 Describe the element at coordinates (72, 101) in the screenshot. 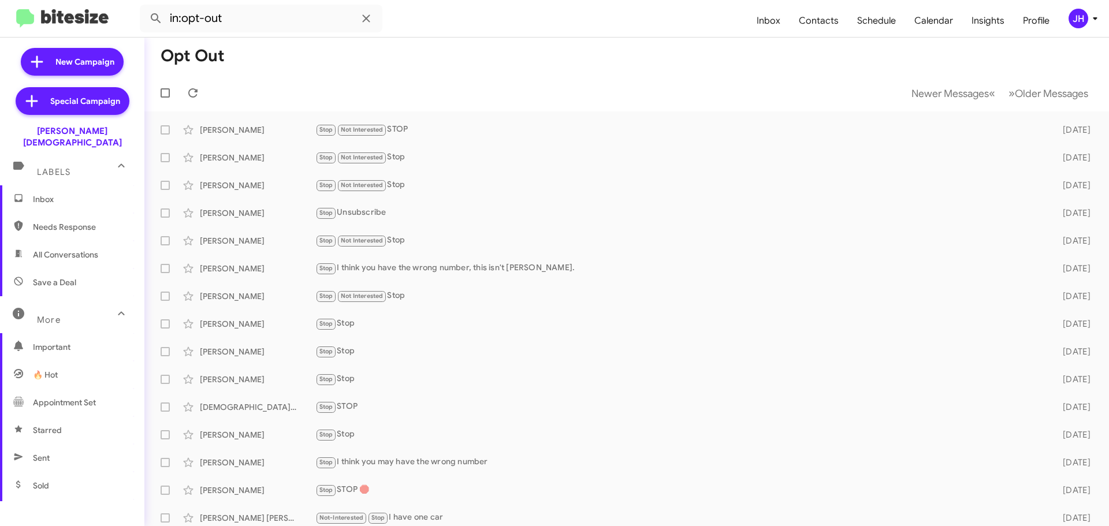

I see `a: Special Campaign` at that location.